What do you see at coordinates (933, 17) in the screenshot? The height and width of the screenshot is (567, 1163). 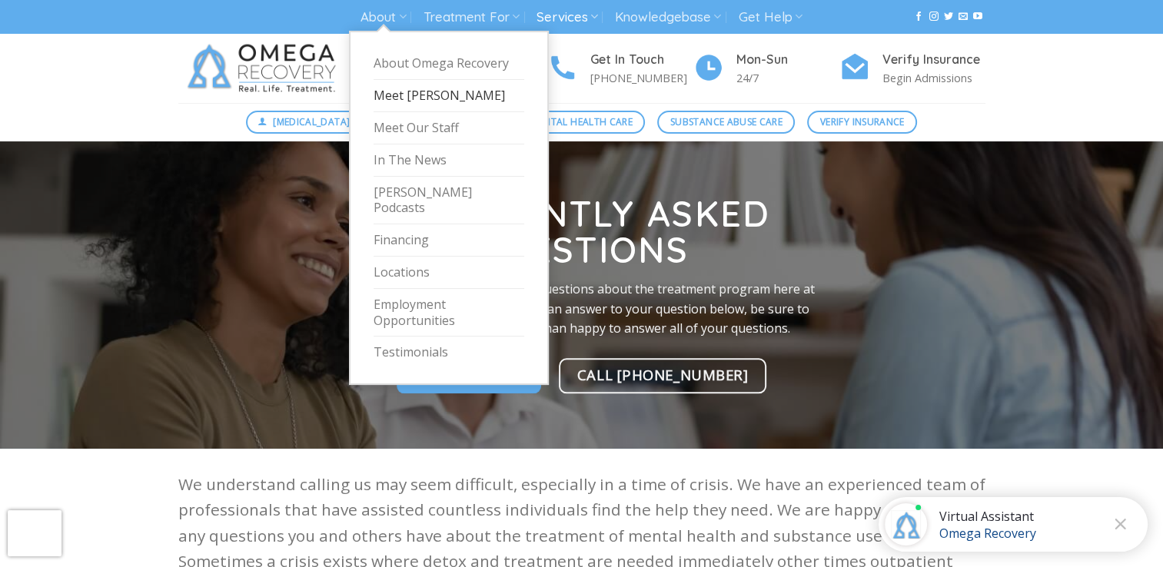 I see `a: Follow on Instagram` at bounding box center [933, 17].